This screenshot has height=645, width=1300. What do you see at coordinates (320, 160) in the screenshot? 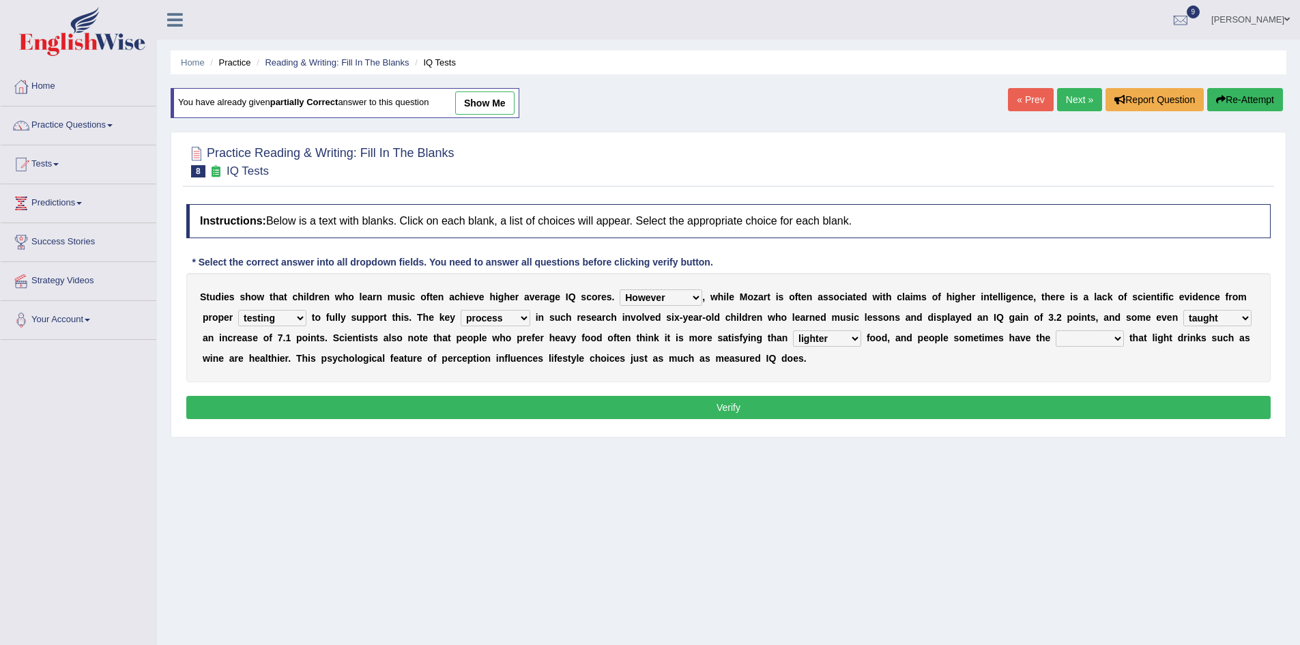
I see `h2: Practice Reading & Writing: Fill In The Blanks` at bounding box center [320, 160].